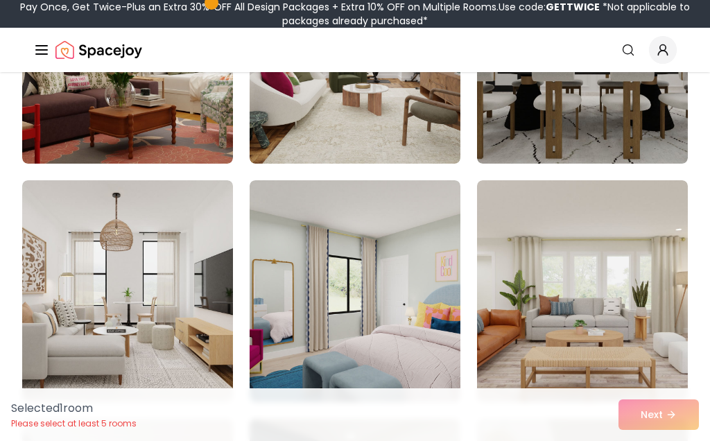 This screenshot has height=441, width=710. Describe the element at coordinates (73, 423) in the screenshot. I see `p: Please select at least 5 rooms` at that location.